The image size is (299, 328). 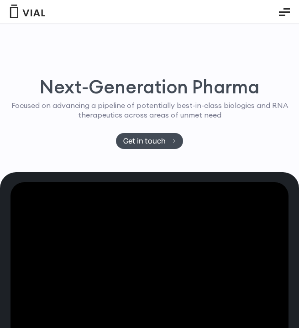 What do you see at coordinates (284, 12) in the screenshot?
I see `button: Essential Addons Toggle Menu` at bounding box center [284, 12].